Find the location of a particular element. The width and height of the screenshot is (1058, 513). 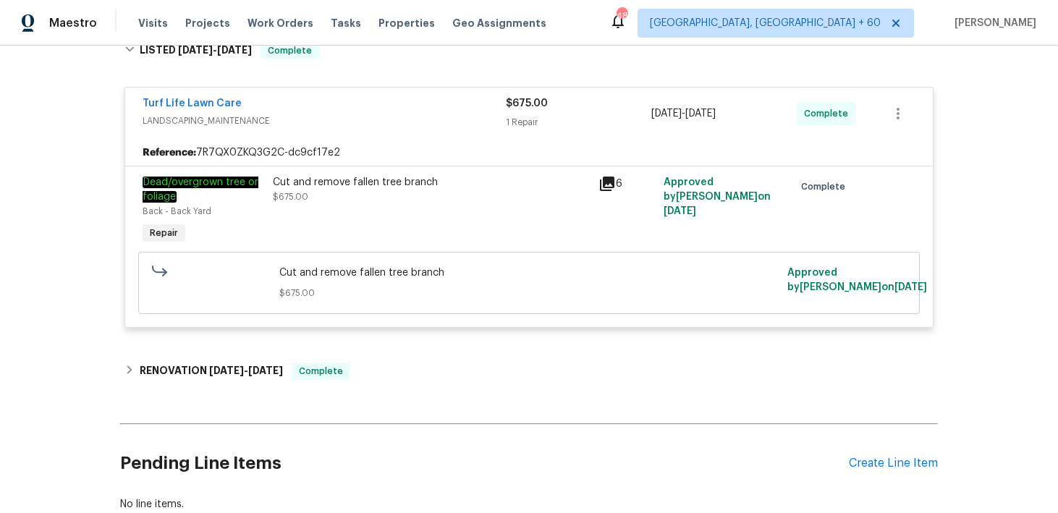

span: Visits is located at coordinates (153, 23).